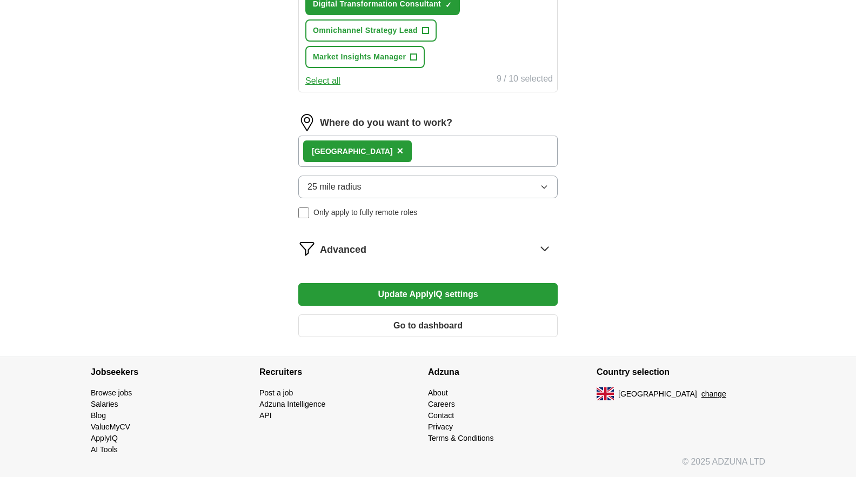  I want to click on a: Careers, so click(441, 404).